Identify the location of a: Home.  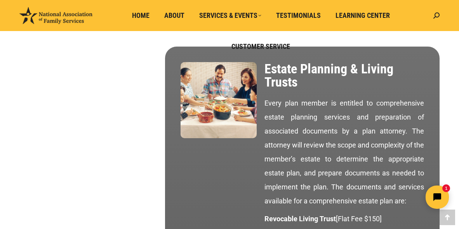
(141, 16).